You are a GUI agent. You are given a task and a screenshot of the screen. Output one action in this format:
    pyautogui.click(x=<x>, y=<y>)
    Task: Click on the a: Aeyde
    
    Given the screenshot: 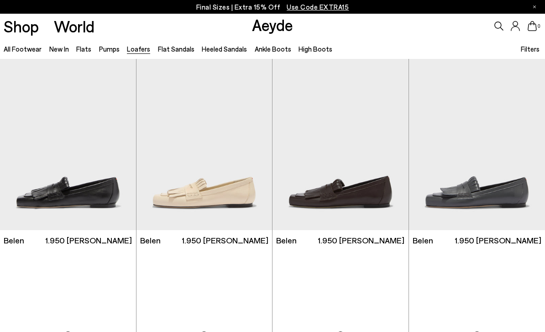 What is the action you would take?
    pyautogui.click(x=272, y=25)
    